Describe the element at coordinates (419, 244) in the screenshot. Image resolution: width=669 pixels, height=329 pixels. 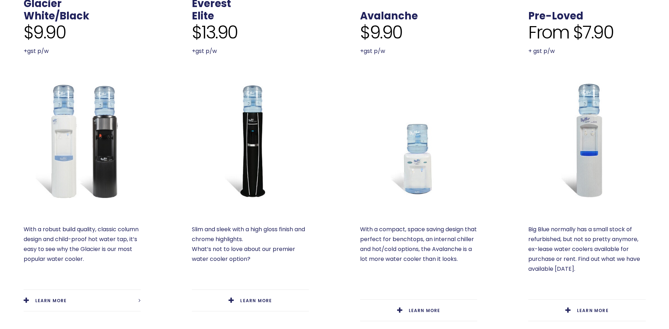
I see `p: With a compact, space saving design that perfect for benchtops, an internal chiller and hot/cold ...` at that location.